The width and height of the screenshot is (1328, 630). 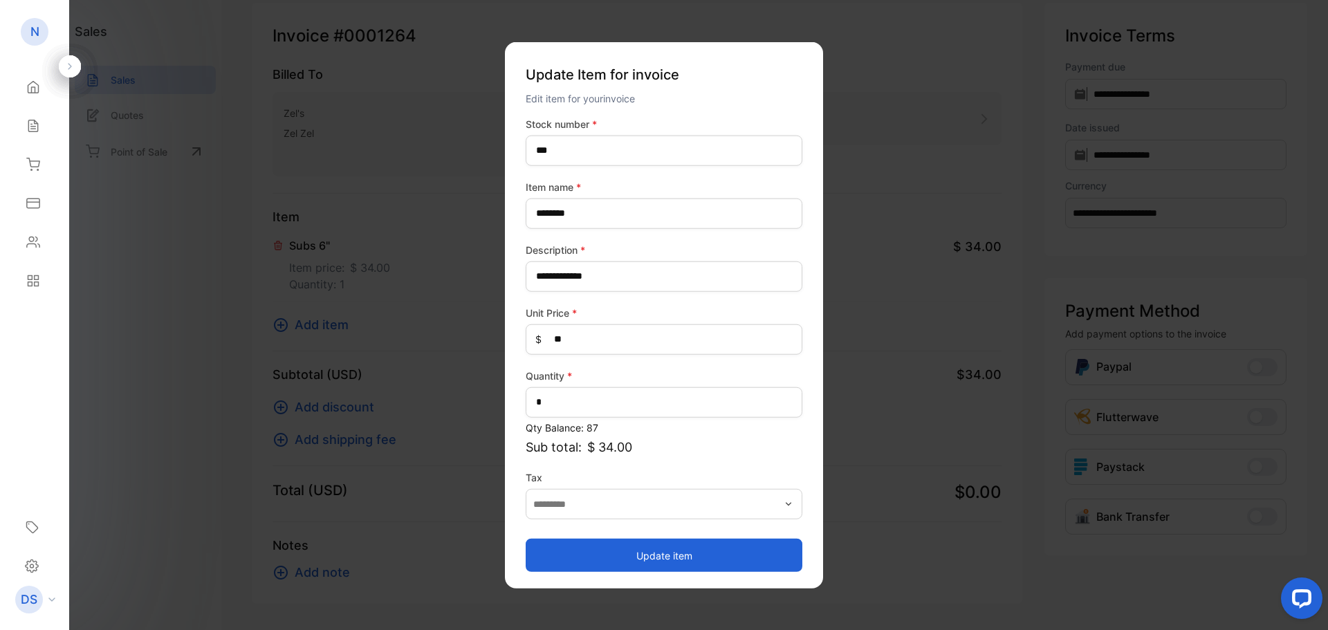 What do you see at coordinates (664, 375) in the screenshot?
I see `label: Quantity` at bounding box center [664, 375].